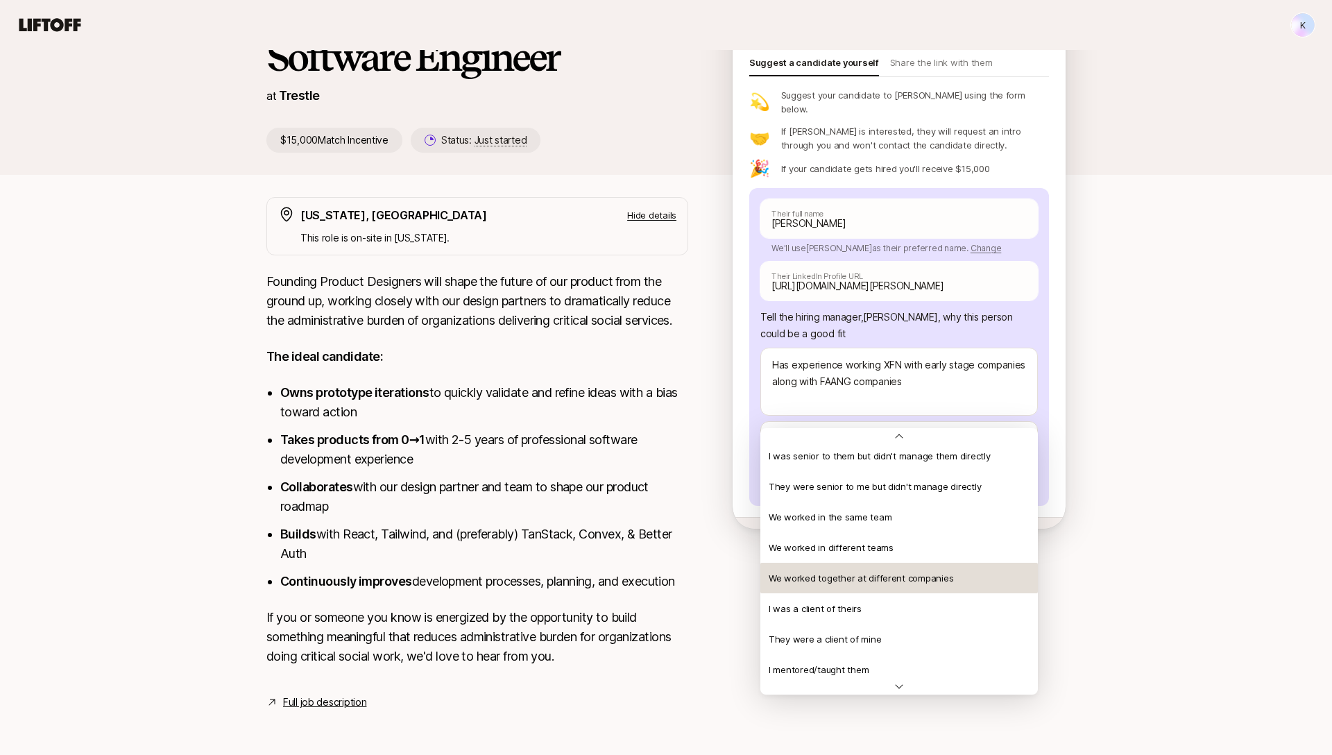 The width and height of the screenshot is (1332, 755). I want to click on p: I was a client of theirs, so click(815, 609).